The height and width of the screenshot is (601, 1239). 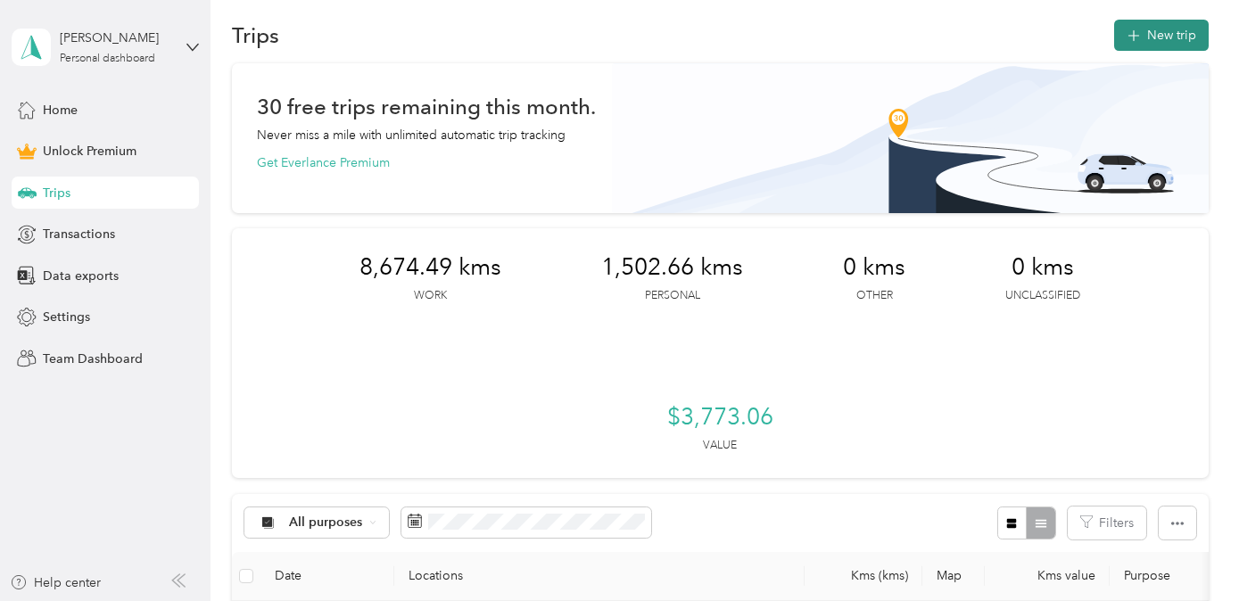 What do you see at coordinates (1047, 576) in the screenshot?
I see `th: Kms value` at bounding box center [1047, 576].